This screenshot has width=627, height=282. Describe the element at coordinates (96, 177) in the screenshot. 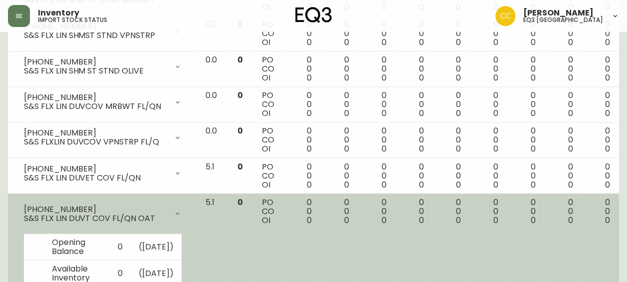

I see `div: S&S FLX LIN DUVET COV FL/QN` at that location.